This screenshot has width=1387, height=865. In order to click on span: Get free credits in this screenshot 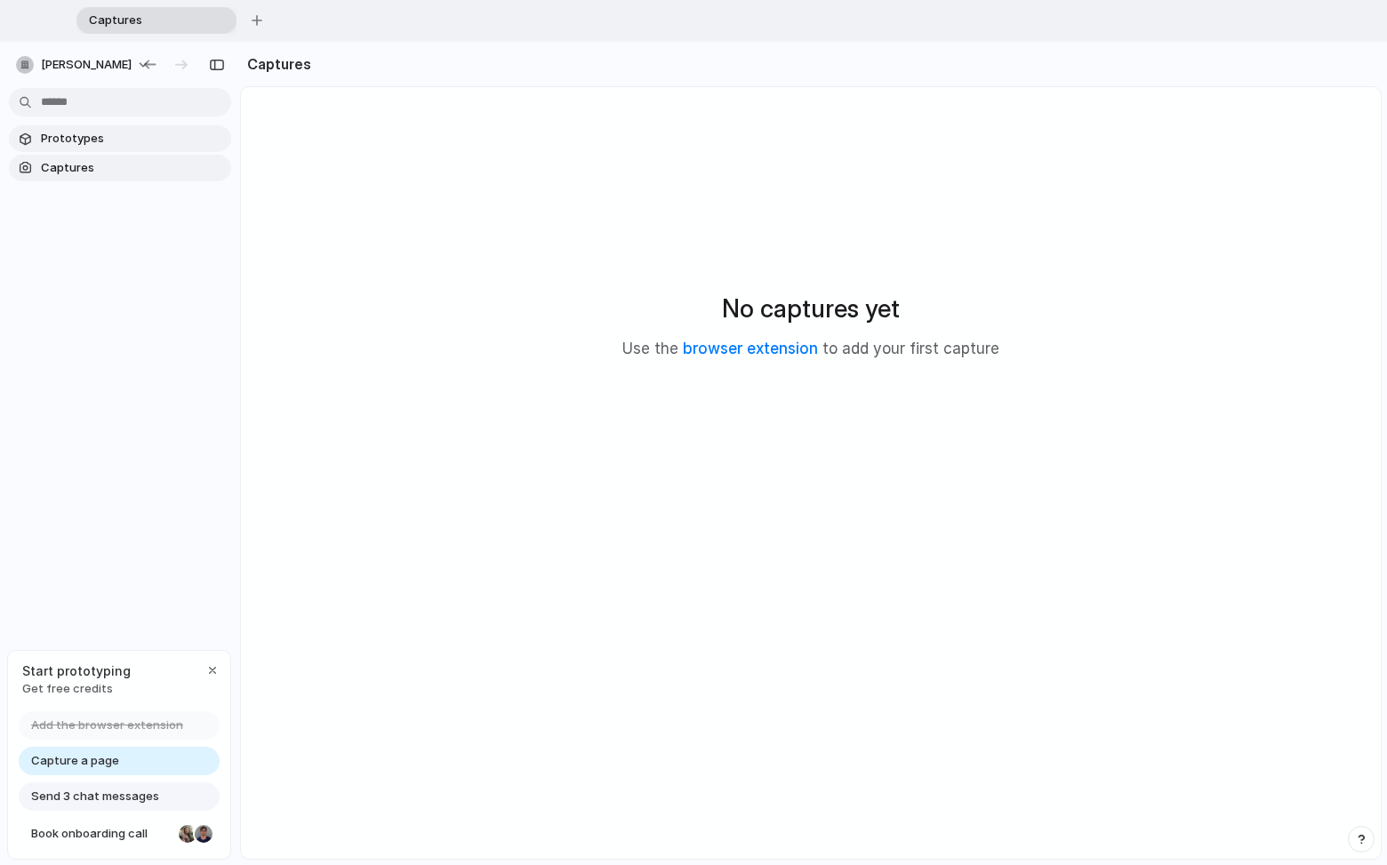, I will do `click(76, 689)`.